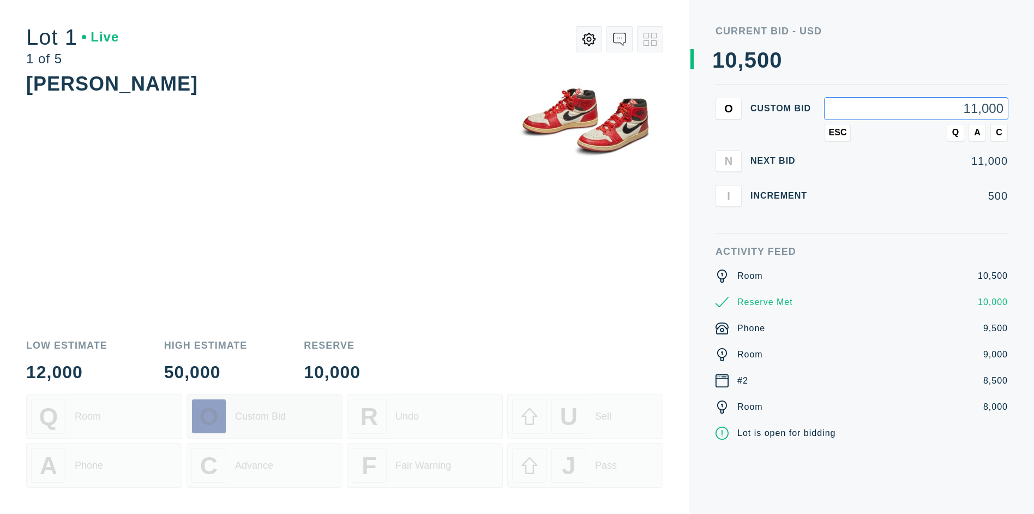 This screenshot has height=514, width=1034. Describe the element at coordinates (369, 465) in the screenshot. I see `span: F` at that location.